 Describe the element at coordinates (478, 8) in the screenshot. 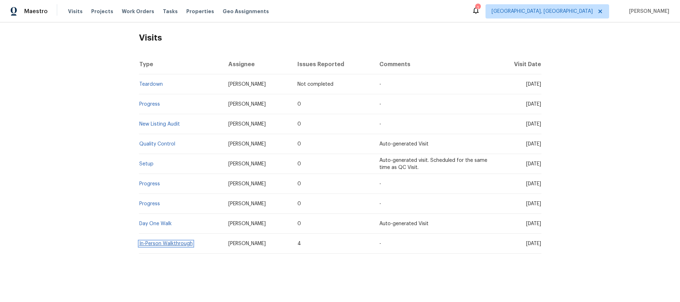

I see `div: 1` at that location.